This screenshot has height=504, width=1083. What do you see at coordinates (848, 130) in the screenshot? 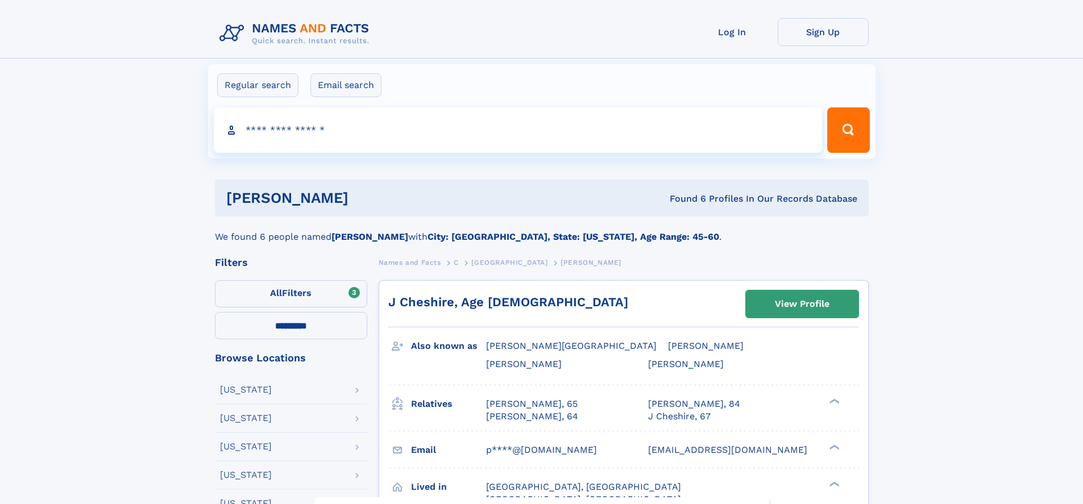
I see `button: Search Button` at bounding box center [848, 130].